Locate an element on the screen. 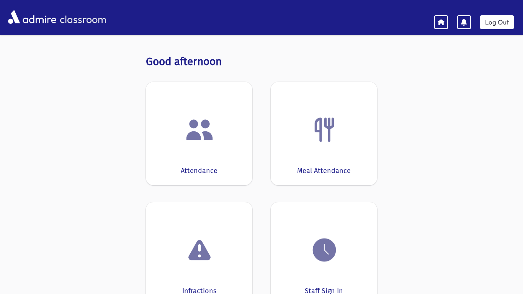 The image size is (523, 294). div: Meal Attendance is located at coordinates (324, 171).